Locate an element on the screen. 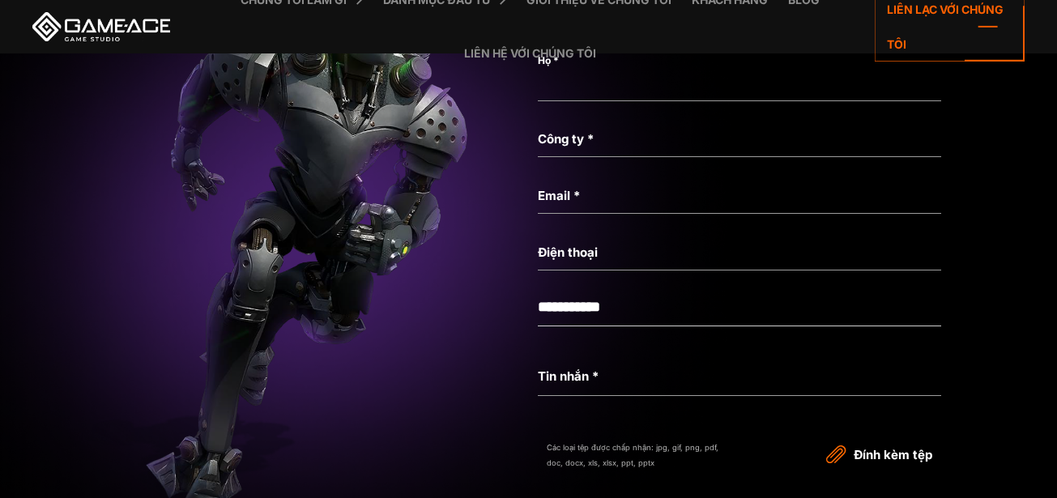  a: Liên hệ với chúng tôi is located at coordinates (530, 53).